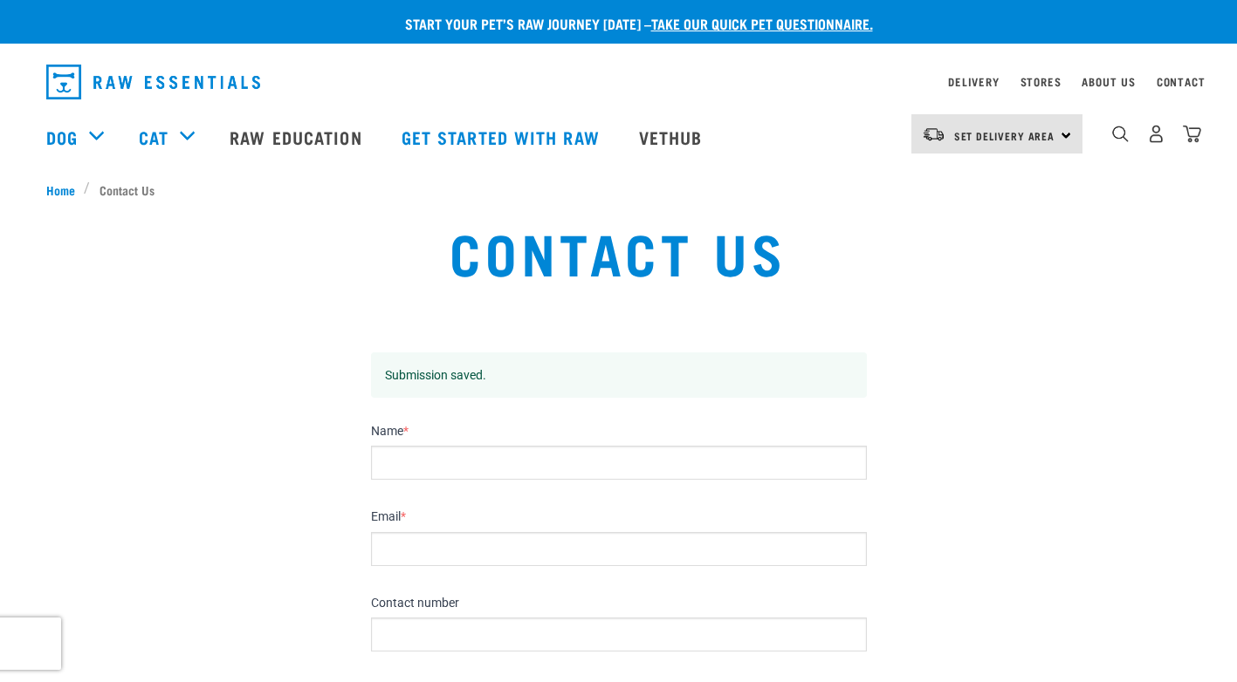  Describe the element at coordinates (619, 604) in the screenshot. I see `label: Contact number` at that location.